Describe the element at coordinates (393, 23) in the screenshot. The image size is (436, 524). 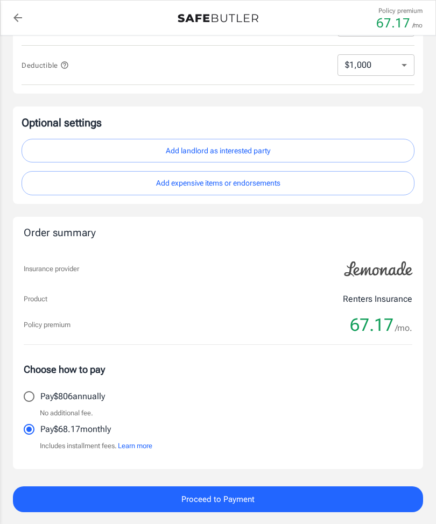
I see `p: 67.17` at that location.